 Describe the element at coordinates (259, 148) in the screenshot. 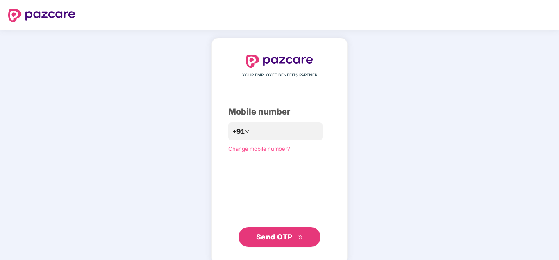

I see `a: Change mobile number?` at that location.